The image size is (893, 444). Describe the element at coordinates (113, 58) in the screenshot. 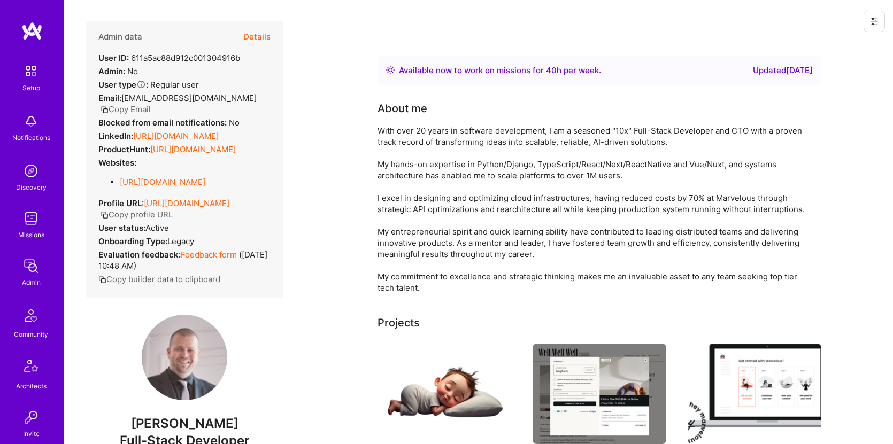

I see `strong: User ID:` at that location.